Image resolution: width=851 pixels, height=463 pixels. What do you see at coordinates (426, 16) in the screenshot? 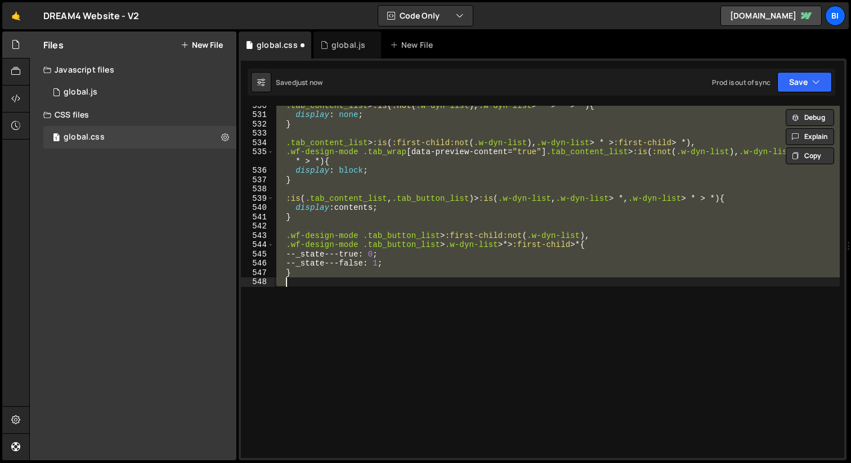
I see `button: Code Only` at bounding box center [426, 16].